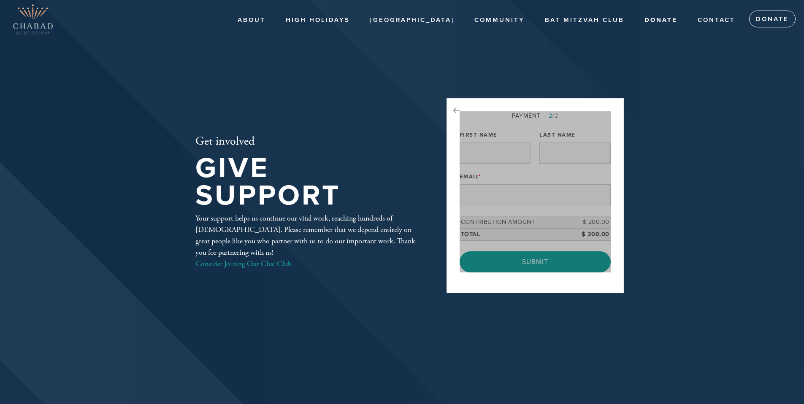 Image resolution: width=804 pixels, height=404 pixels. Describe the element at coordinates (251, 20) in the screenshot. I see `a: About` at that location.